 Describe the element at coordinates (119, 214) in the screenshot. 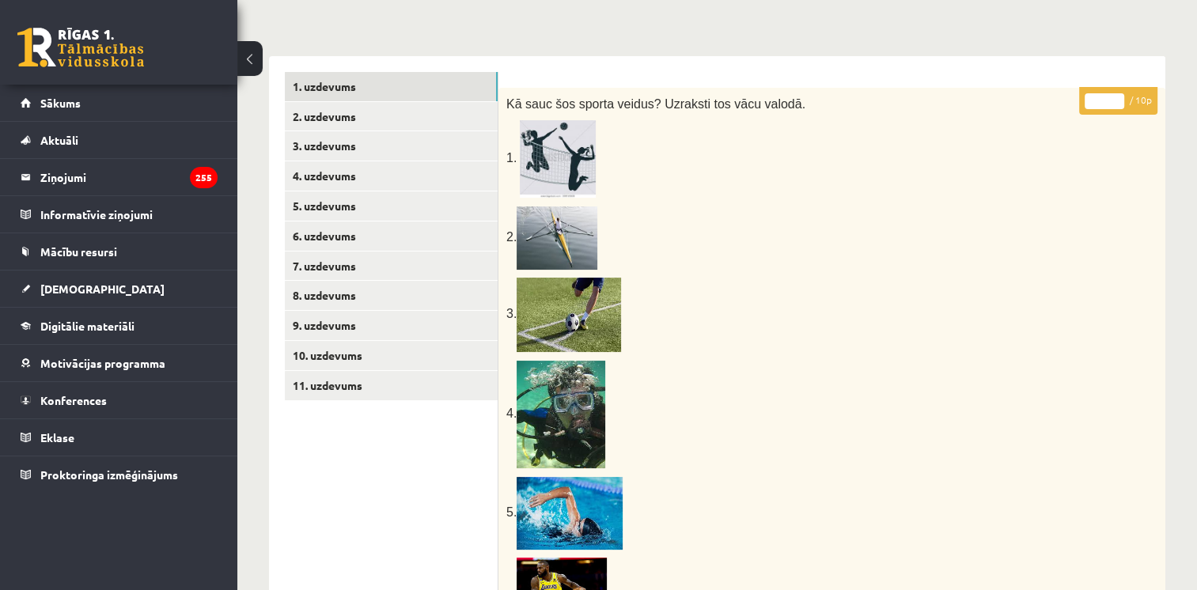

I see `a: Informatīvie ziņojumi` at that location.